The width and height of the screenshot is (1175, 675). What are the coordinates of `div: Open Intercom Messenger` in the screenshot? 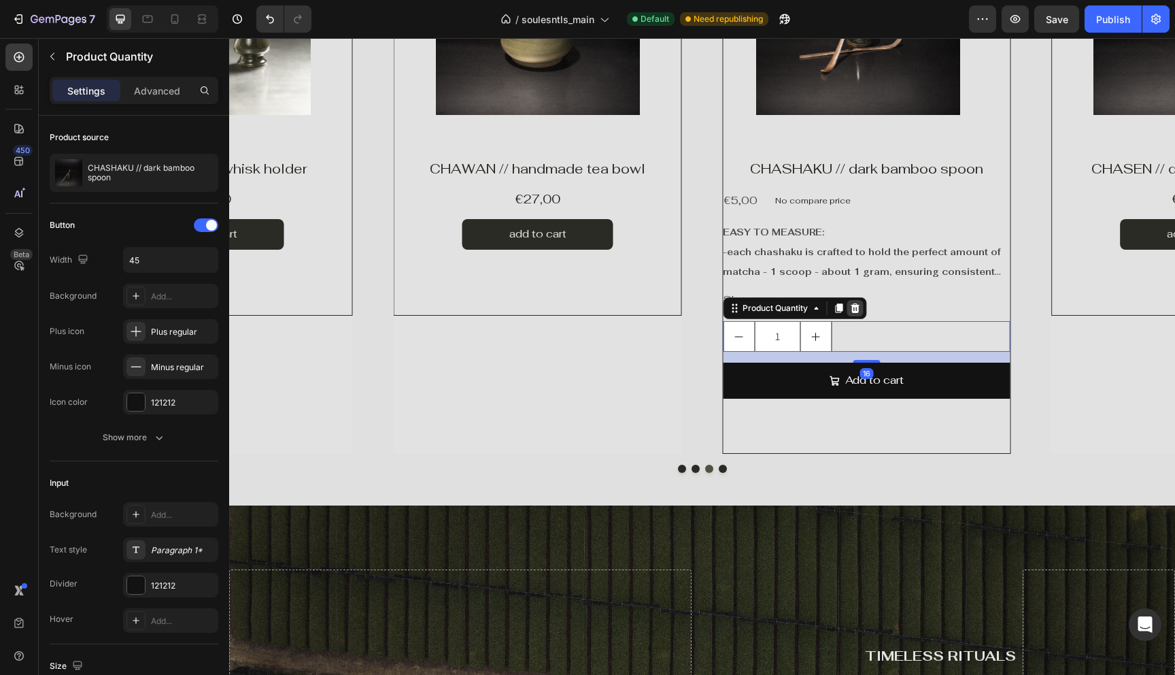 It's located at (1145, 624).